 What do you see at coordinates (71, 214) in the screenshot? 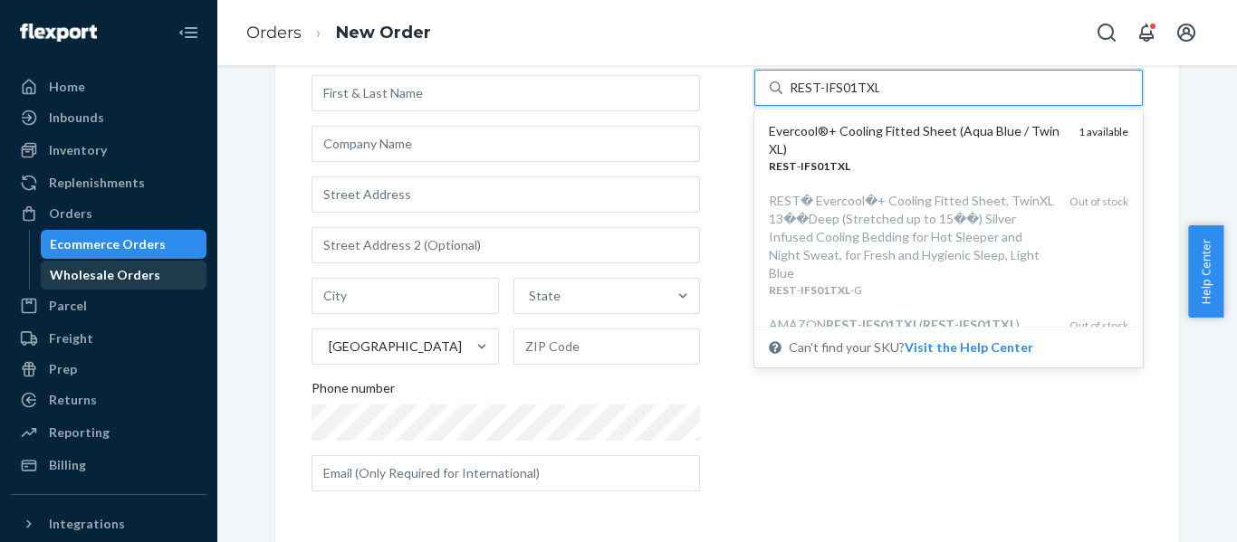
I see `div: Orders` at bounding box center [71, 214].